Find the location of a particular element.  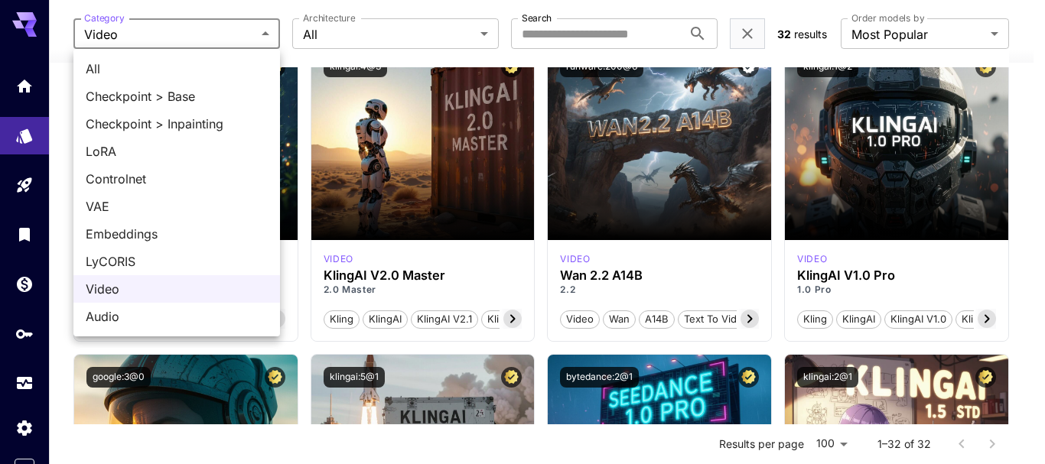

span: Checkpoint > Base is located at coordinates (177, 96).